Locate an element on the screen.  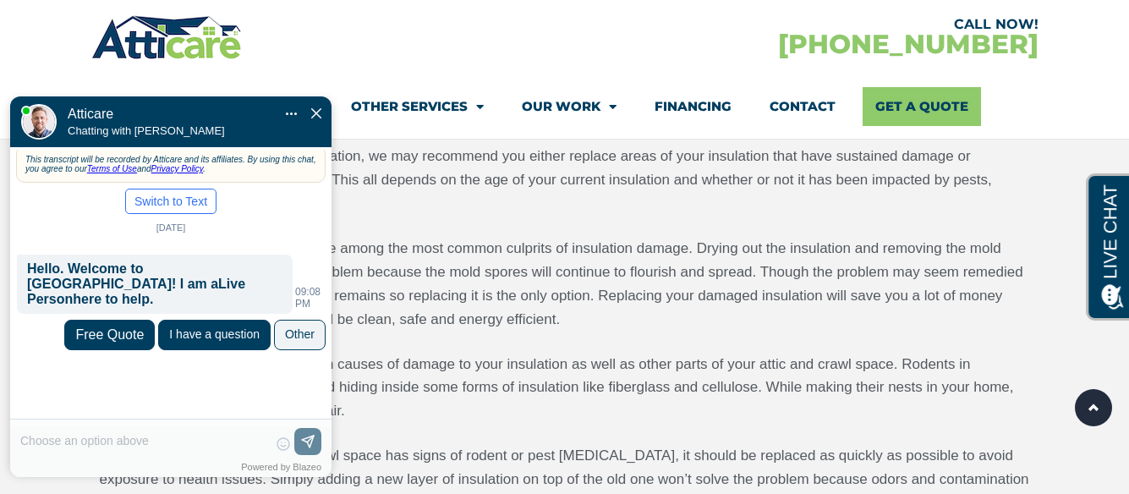
a: Contact is located at coordinates (803, 107).